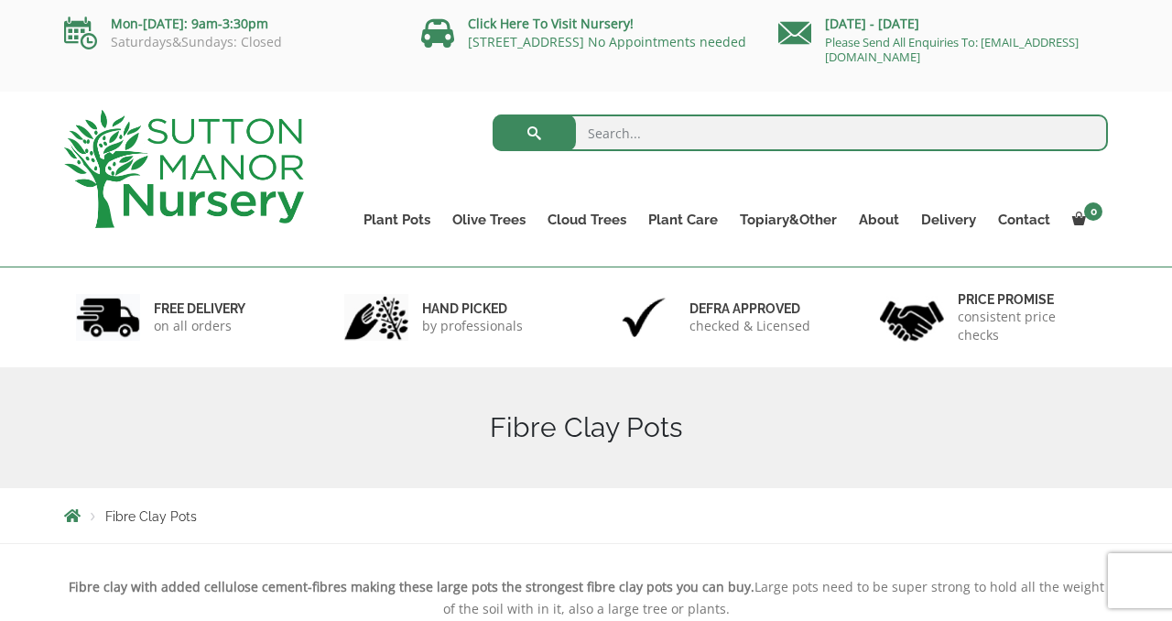 The width and height of the screenshot is (1172, 621). I want to click on img: 1.jpg, so click(108, 317).